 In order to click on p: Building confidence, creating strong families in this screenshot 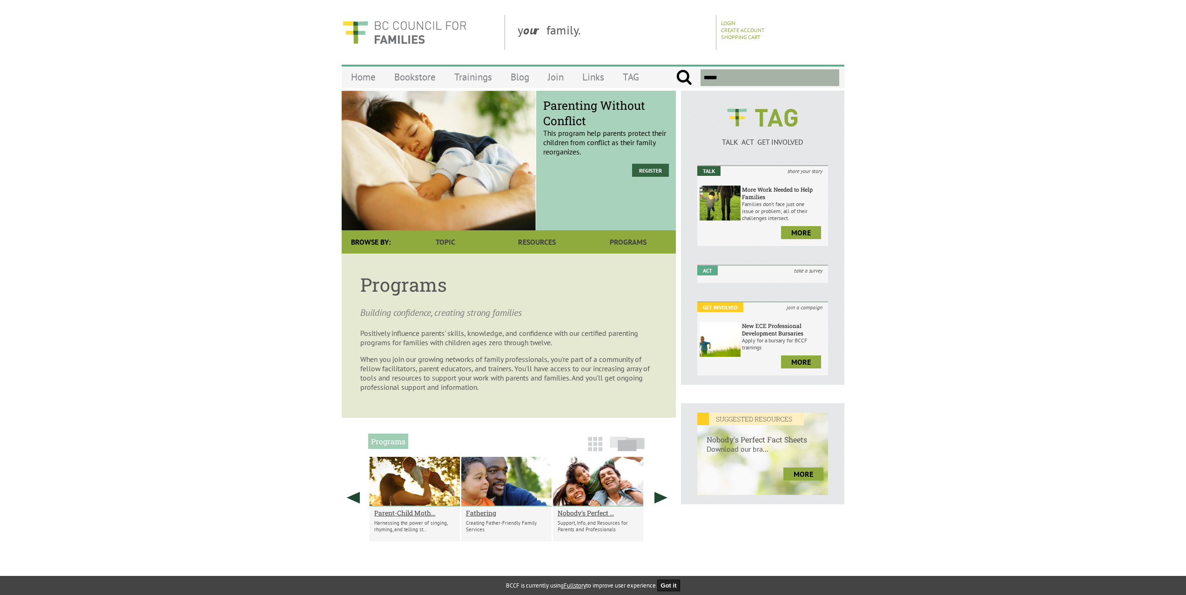, I will do `click(509, 313)`.